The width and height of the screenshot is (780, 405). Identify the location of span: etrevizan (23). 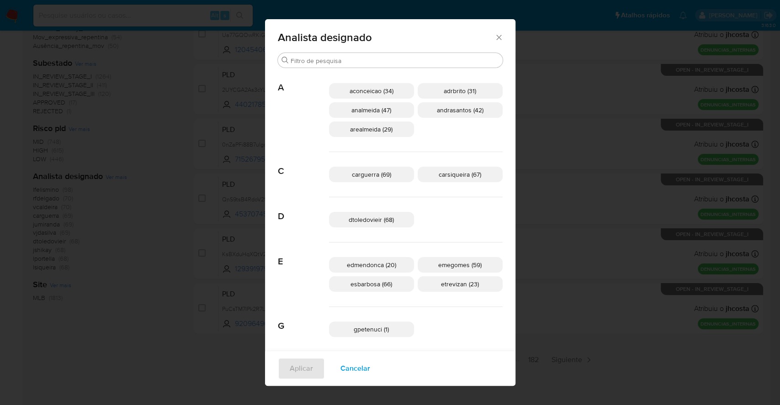
(459, 284).